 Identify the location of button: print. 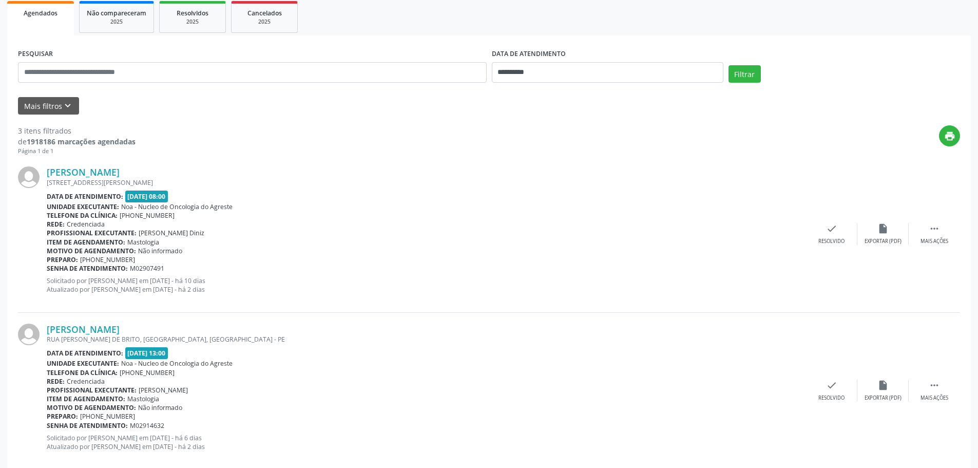
(949, 135).